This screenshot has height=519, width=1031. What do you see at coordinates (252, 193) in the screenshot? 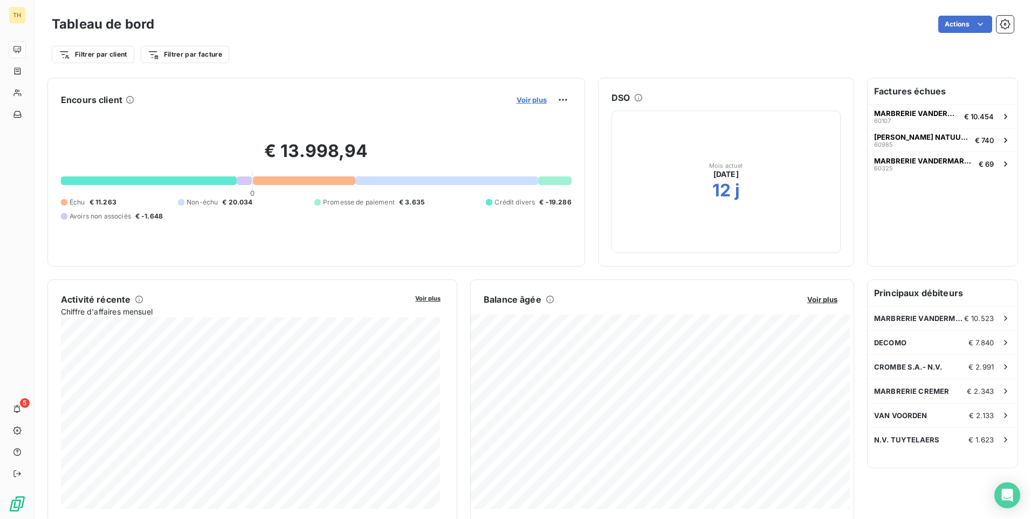
I see `span: 0` at bounding box center [252, 193].